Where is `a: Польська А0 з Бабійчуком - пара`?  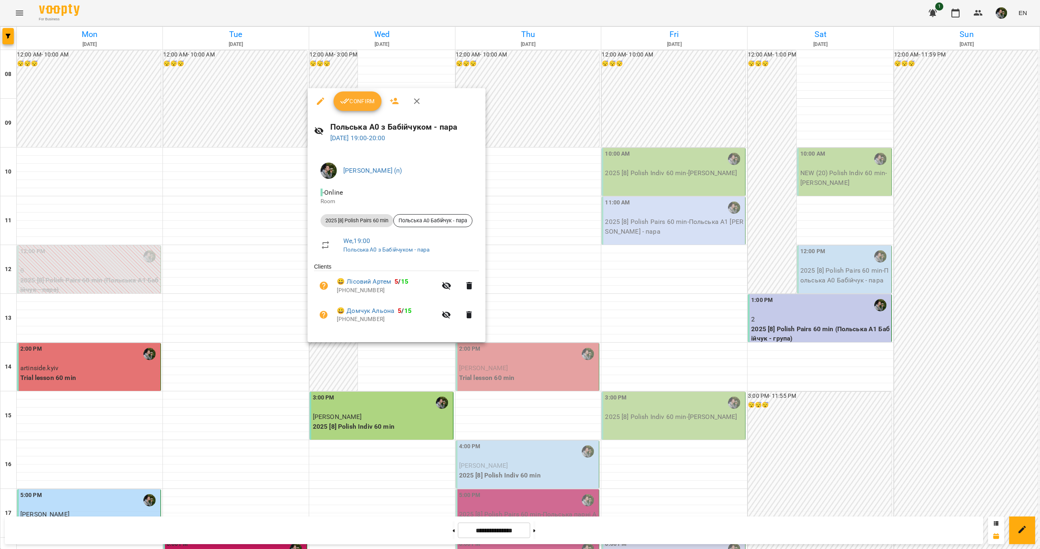
a: Польська А0 з Бабійчуком - пара is located at coordinates (386, 249).